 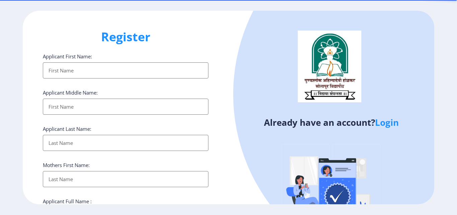 I want to click on label: Applicant Middle Name:, so click(x=70, y=92).